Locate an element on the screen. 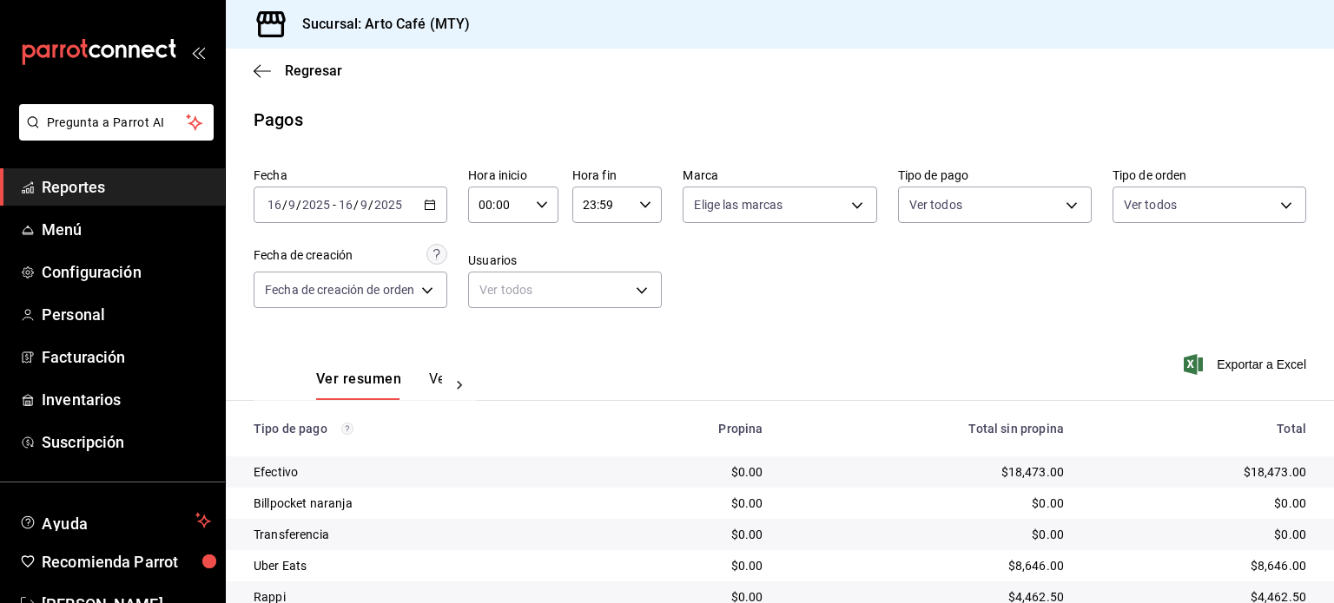 This screenshot has width=1334, height=603. label: Tipo de pago is located at coordinates (994, 175).